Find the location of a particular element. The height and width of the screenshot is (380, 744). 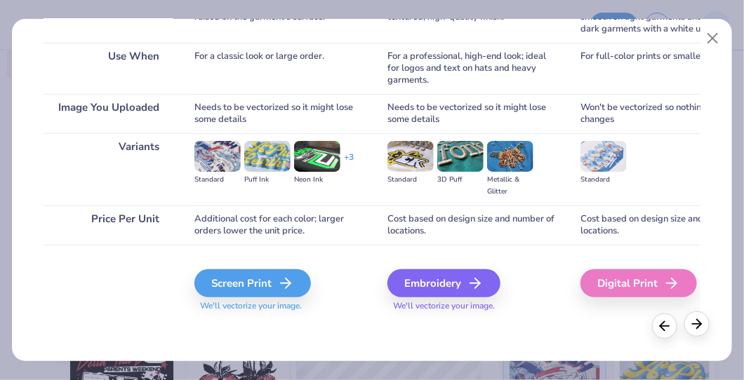

div: Cost based on design size and number of locations. is located at coordinates (473, 225).